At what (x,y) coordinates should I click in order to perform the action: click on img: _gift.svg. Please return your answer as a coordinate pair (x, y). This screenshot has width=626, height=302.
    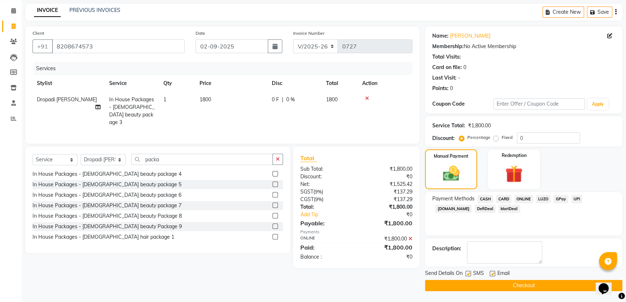
    Looking at the image, I should click on (514, 174).